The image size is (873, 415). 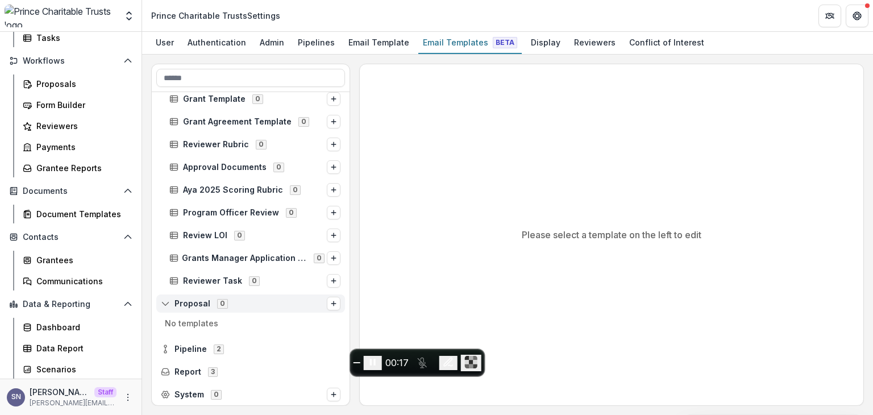 I want to click on div: Payments, so click(x=82, y=147).